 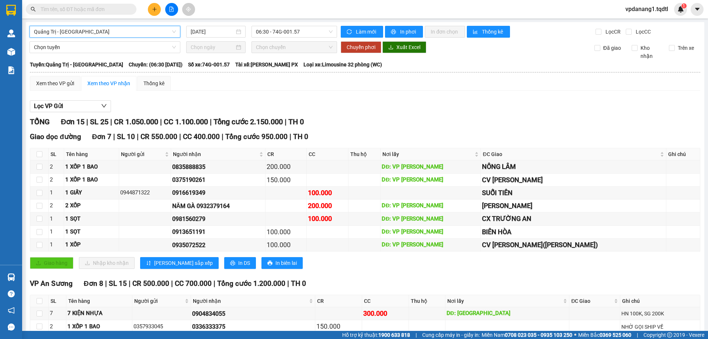 What do you see at coordinates (154, 9) in the screenshot?
I see `button: plus` at bounding box center [154, 9].